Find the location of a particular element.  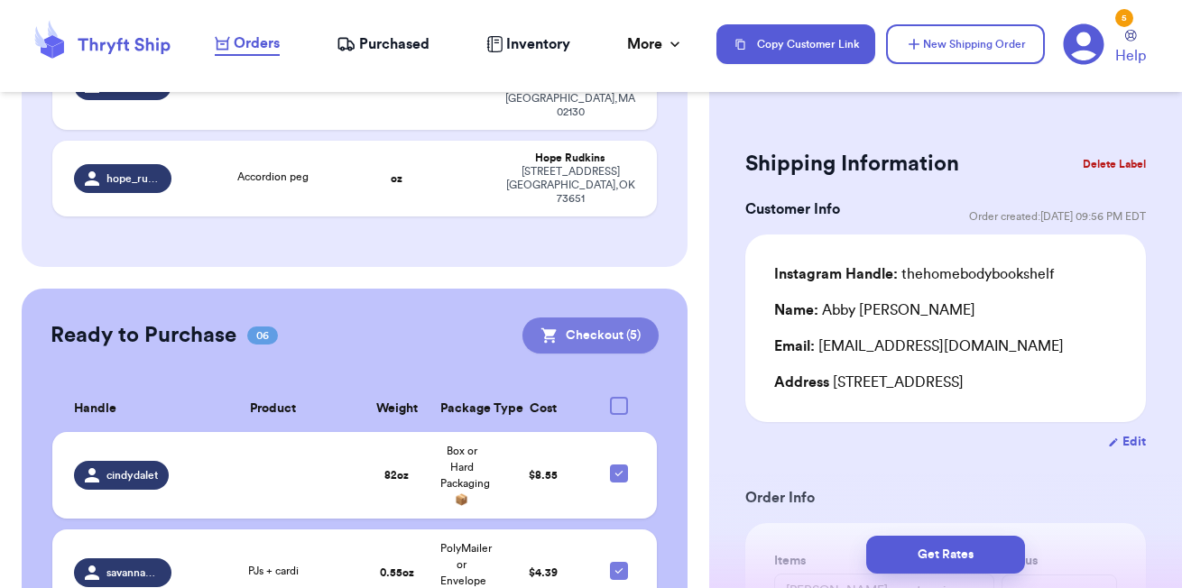

button: New Shipping Order is located at coordinates (965, 44).